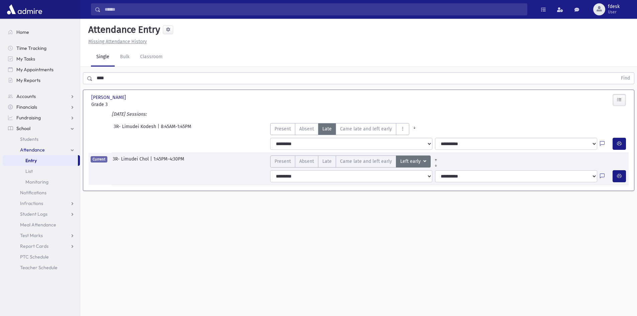  What do you see at coordinates (23, 32) in the screenshot?
I see `span: Home` at bounding box center [23, 32].